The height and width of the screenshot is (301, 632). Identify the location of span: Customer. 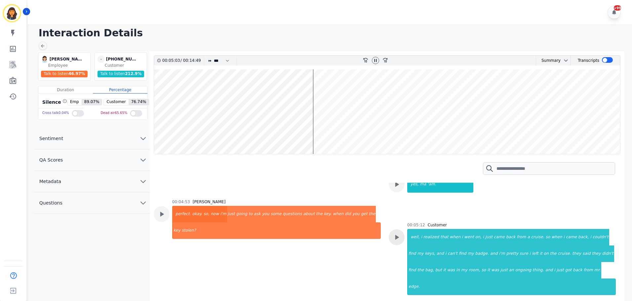
(116, 102).